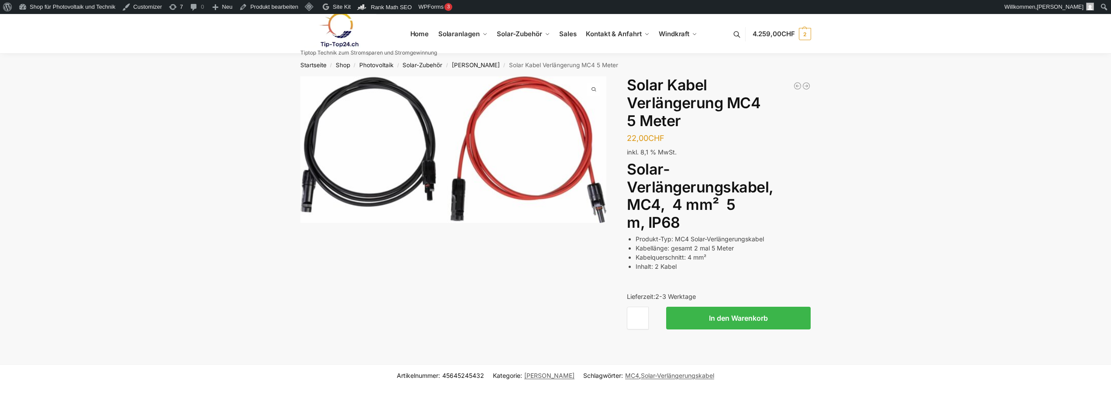  I want to click on span: Artikelnummer:, so click(441, 376).